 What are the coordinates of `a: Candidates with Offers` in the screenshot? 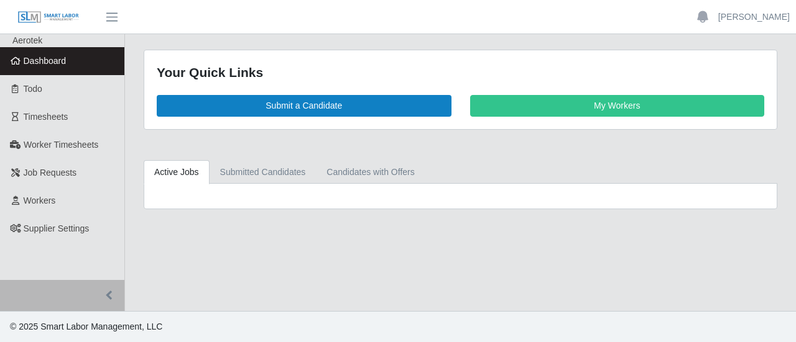 It's located at (370, 172).